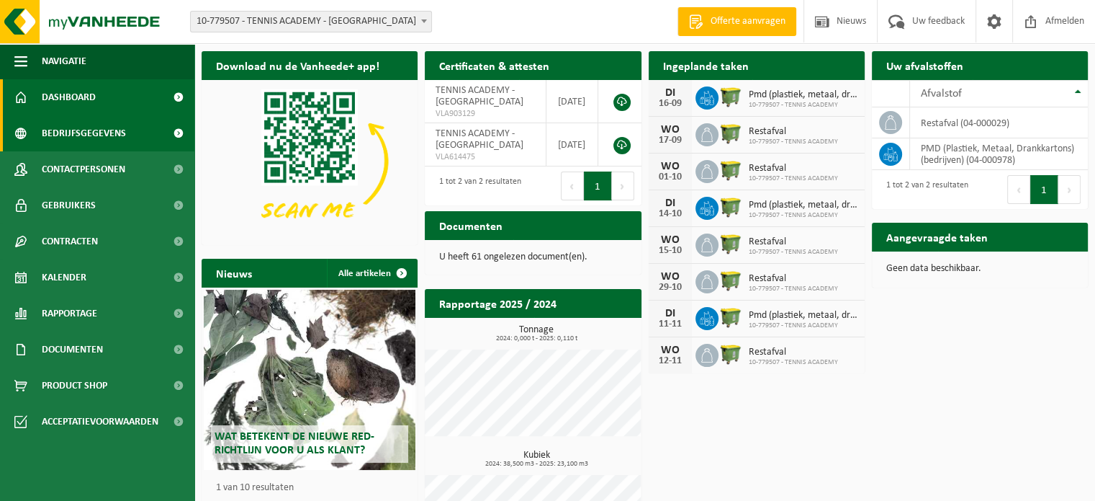 This screenshot has width=1095, height=501. Describe the element at coordinates (485, 157) in the screenshot. I see `span: VLA614475` at that location.